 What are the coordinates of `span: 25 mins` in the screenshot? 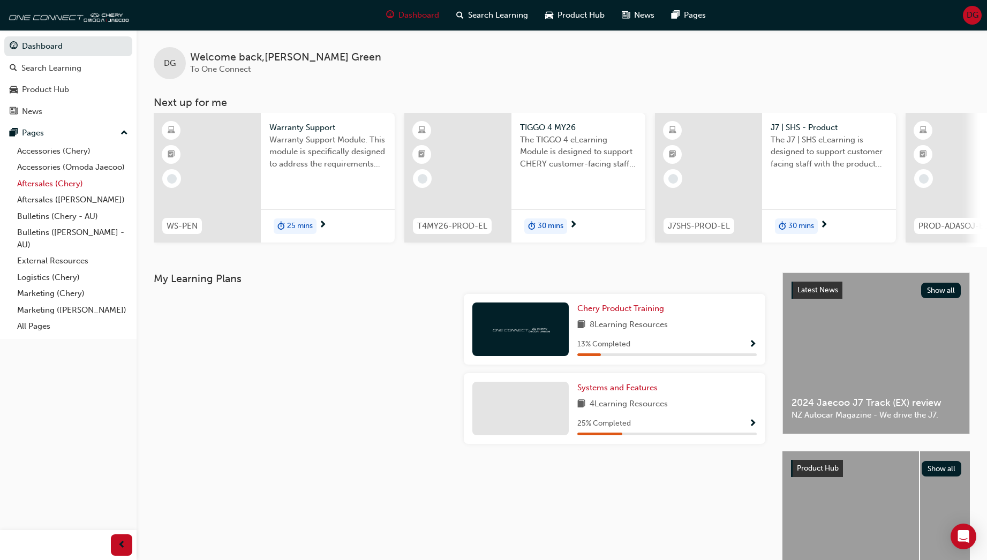 It's located at (300, 226).